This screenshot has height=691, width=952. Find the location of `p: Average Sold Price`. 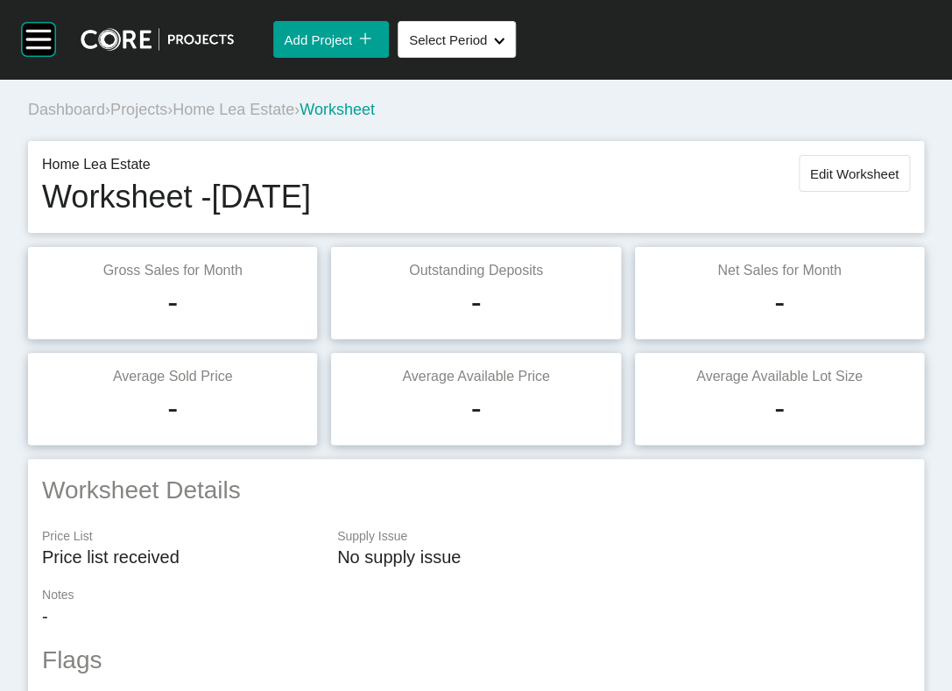

p: Average Sold Price is located at coordinates (173, 377).